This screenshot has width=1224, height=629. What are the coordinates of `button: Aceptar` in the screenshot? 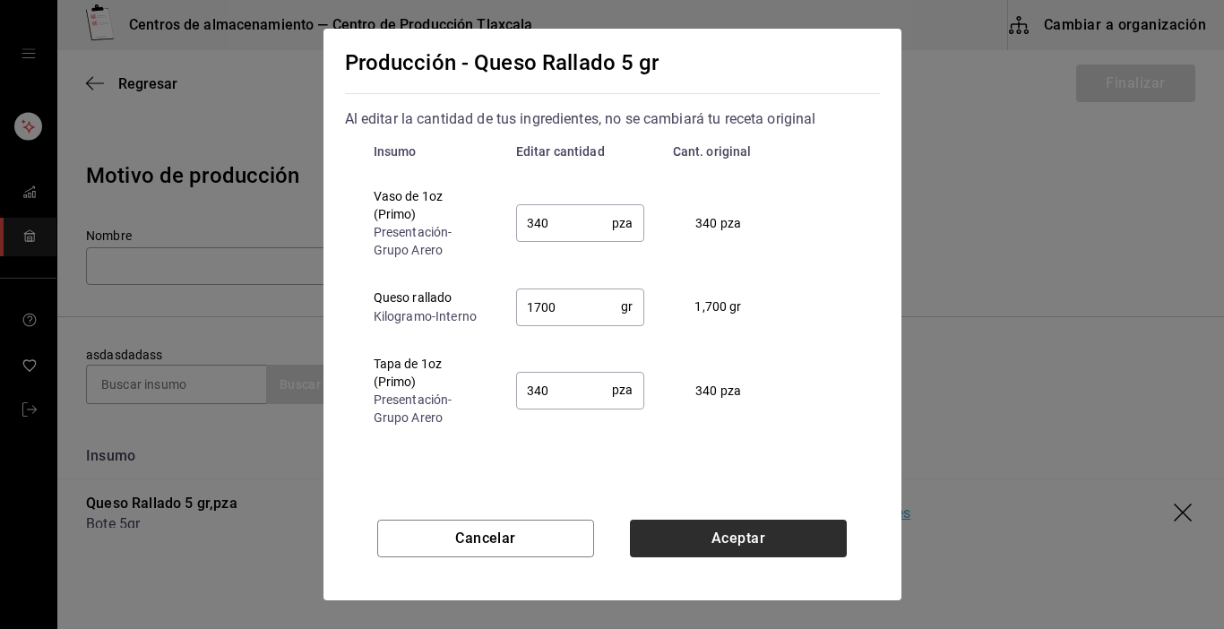 It's located at (738, 539).